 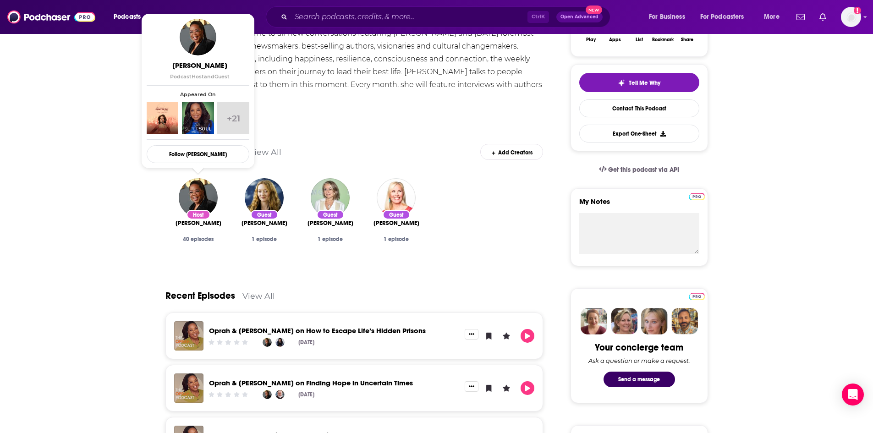 I want to click on img: Leanne Morgan, so click(x=396, y=197).